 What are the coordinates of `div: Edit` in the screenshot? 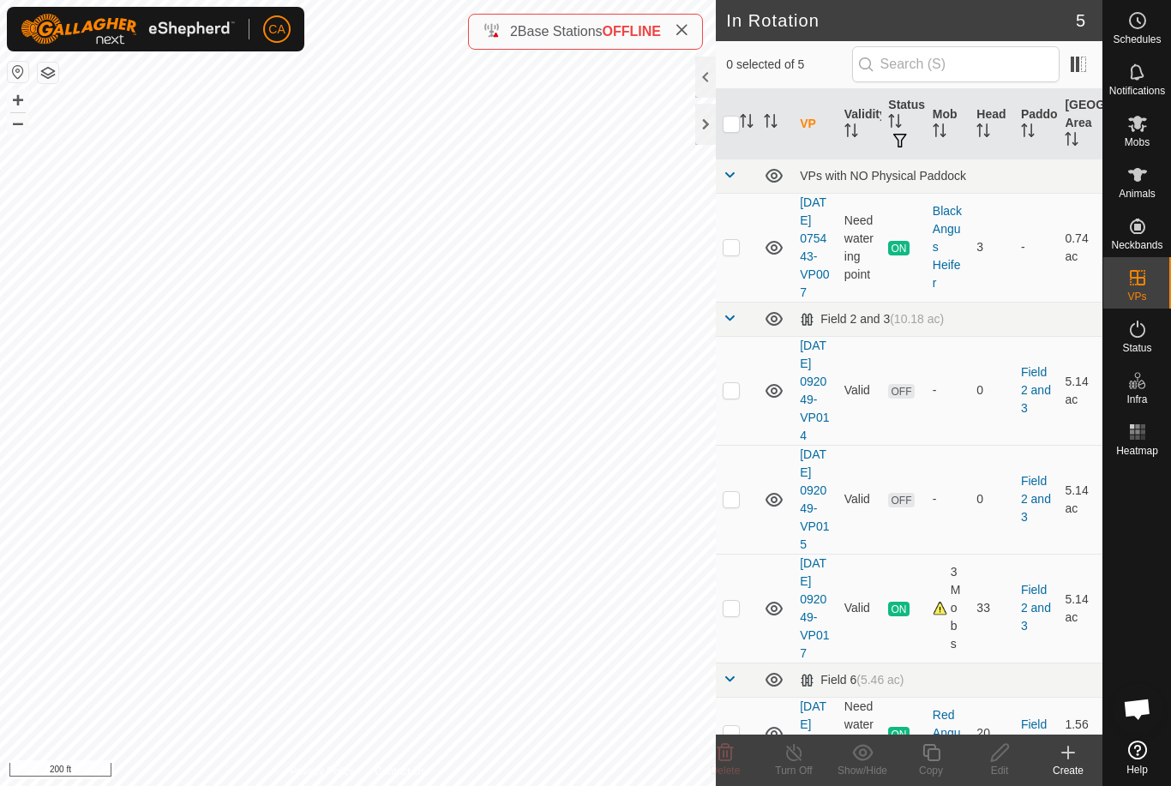 It's located at (999, 770).